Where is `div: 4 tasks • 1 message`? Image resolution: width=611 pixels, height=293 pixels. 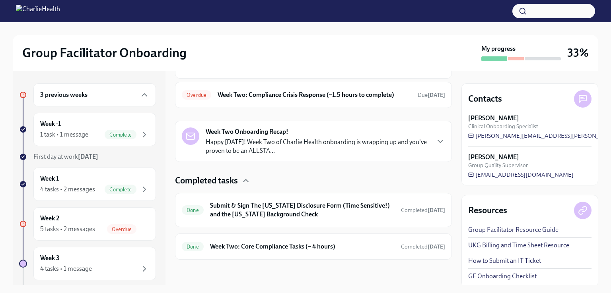
div: 4 tasks • 1 message is located at coordinates (66, 269).